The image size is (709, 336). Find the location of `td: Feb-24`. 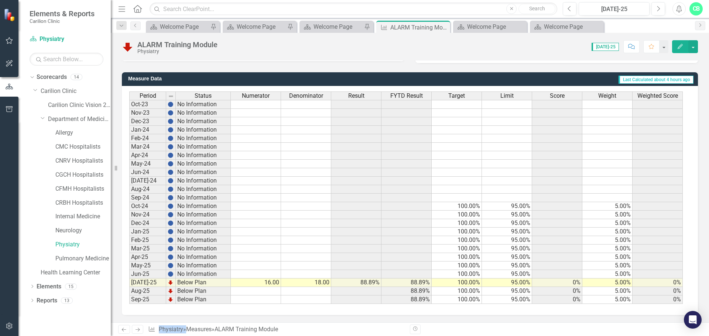

td: Feb-24 is located at coordinates (148, 138).